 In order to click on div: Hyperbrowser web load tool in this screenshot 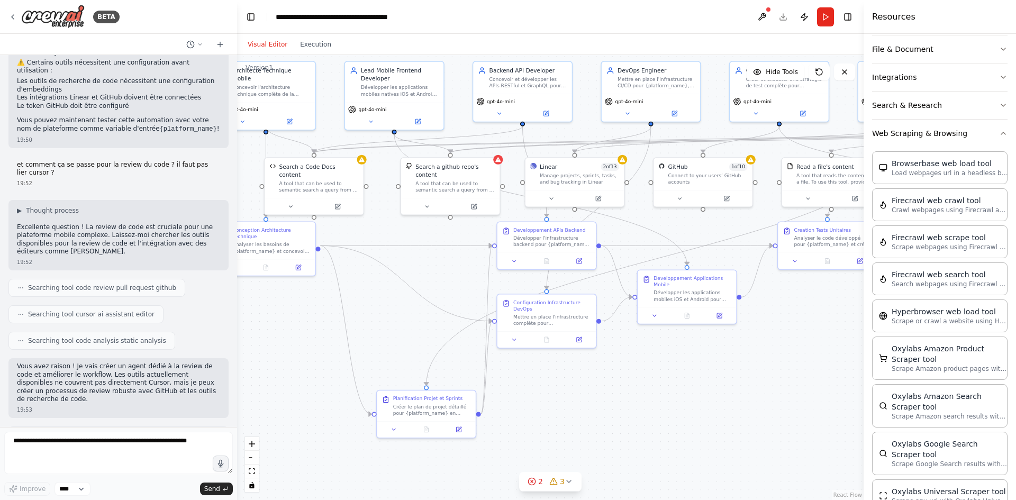, I will do `click(950, 312)`.